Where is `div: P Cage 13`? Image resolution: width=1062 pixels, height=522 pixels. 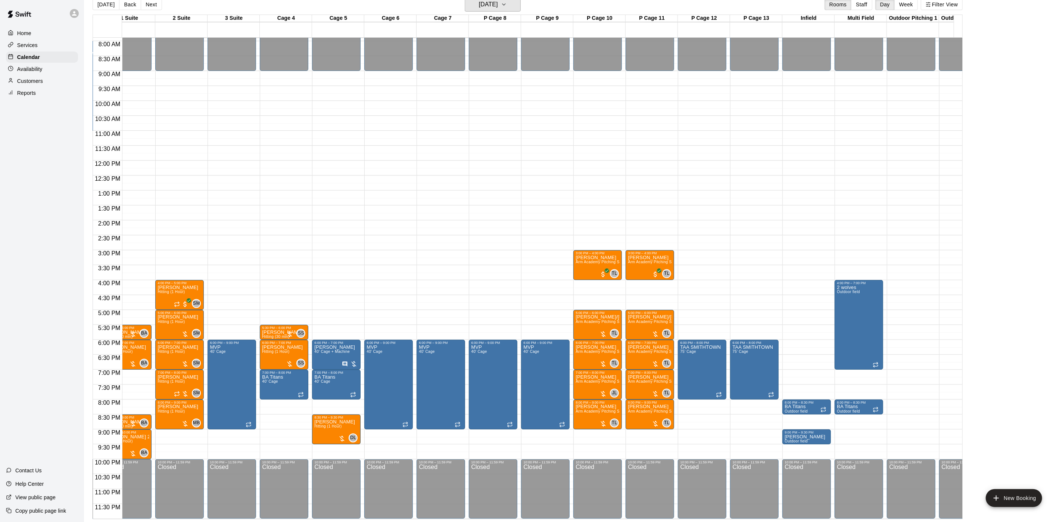 div: P Cage 13 is located at coordinates (756, 18).